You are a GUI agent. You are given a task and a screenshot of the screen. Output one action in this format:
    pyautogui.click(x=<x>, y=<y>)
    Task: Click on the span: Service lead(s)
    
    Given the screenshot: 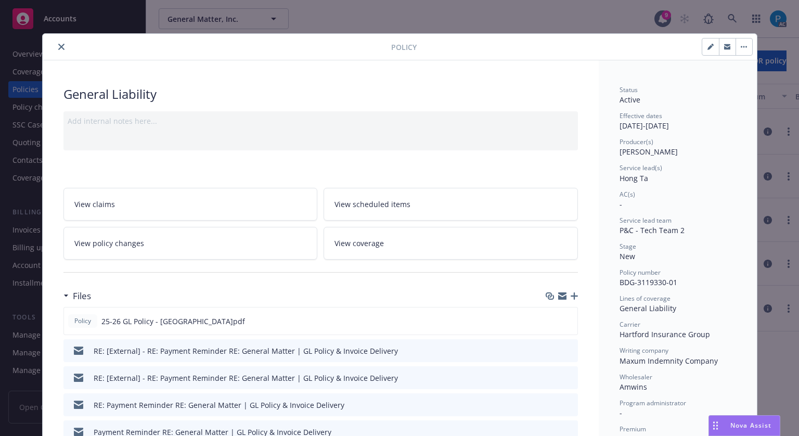 What is the action you would take?
    pyautogui.click(x=641, y=168)
    